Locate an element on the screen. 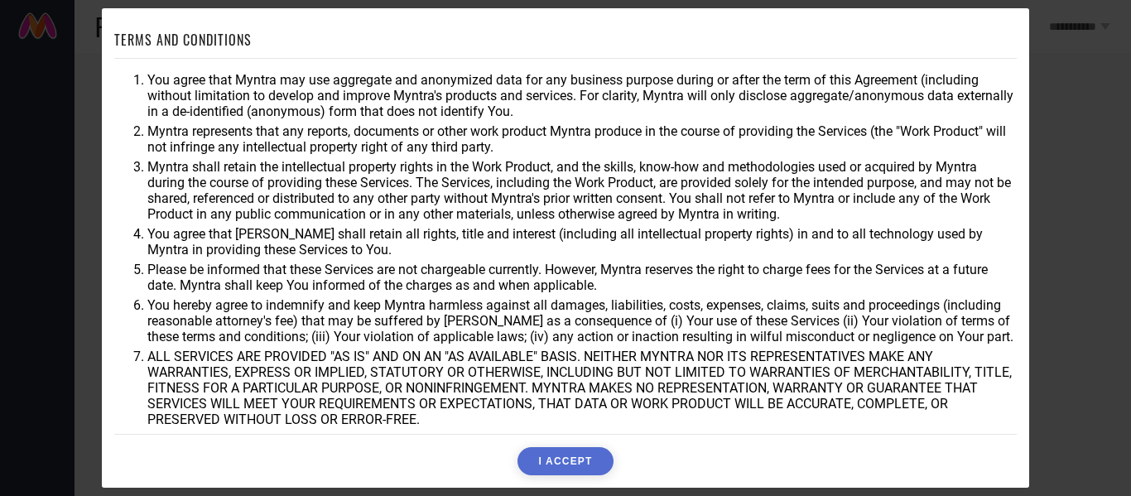 This screenshot has height=496, width=1131. button: I ACCEPT is located at coordinates (565, 461).